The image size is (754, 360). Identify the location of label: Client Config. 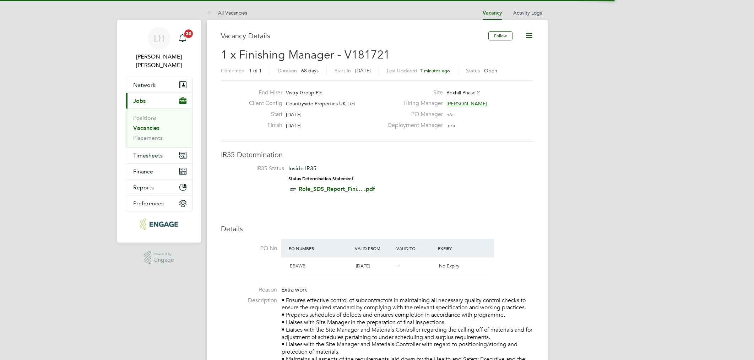
(263, 103).